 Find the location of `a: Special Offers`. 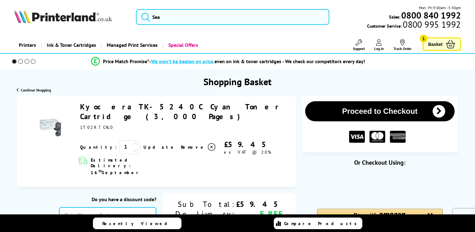

a: Special Offers is located at coordinates (182, 45).